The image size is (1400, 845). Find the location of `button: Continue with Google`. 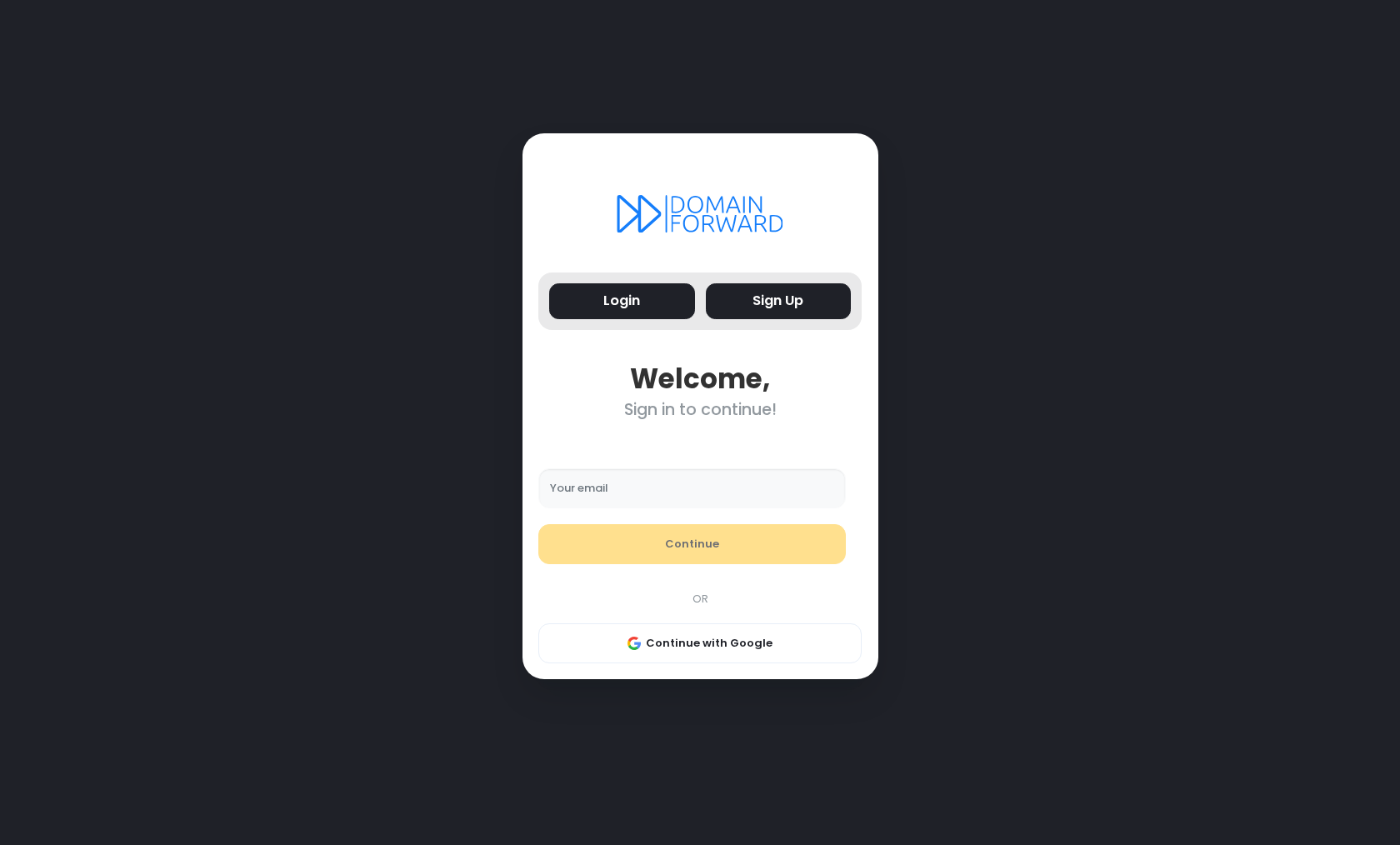

button: Continue with Google is located at coordinates (700, 643).